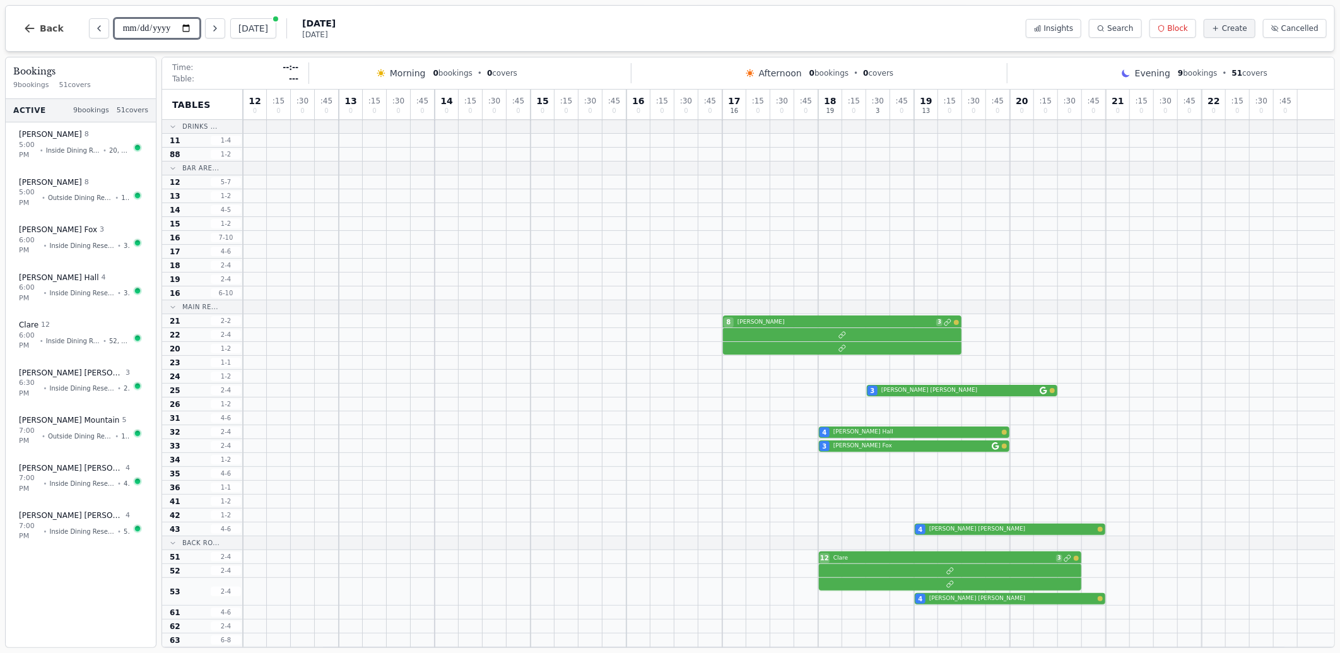 The height and width of the screenshot is (653, 1340). I want to click on span: 12, so click(254, 101).